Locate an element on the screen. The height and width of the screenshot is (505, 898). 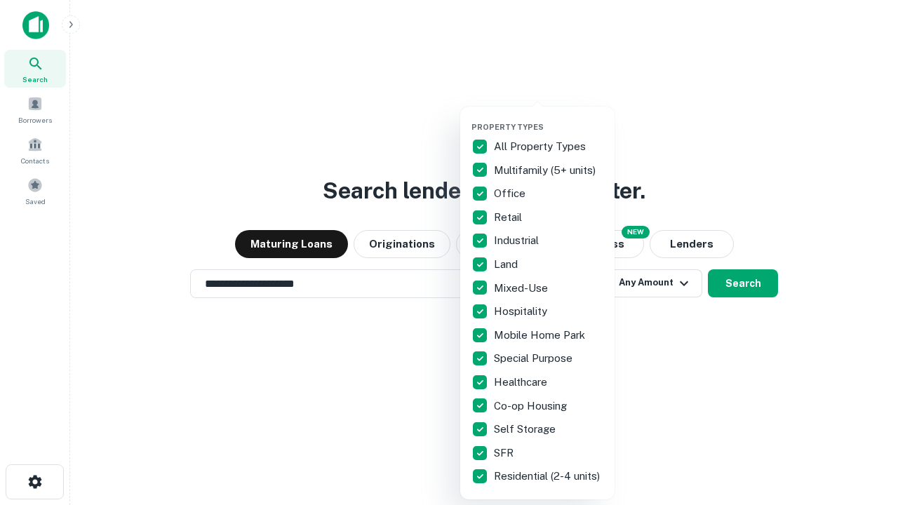
span: Property Types is located at coordinates (507, 127).